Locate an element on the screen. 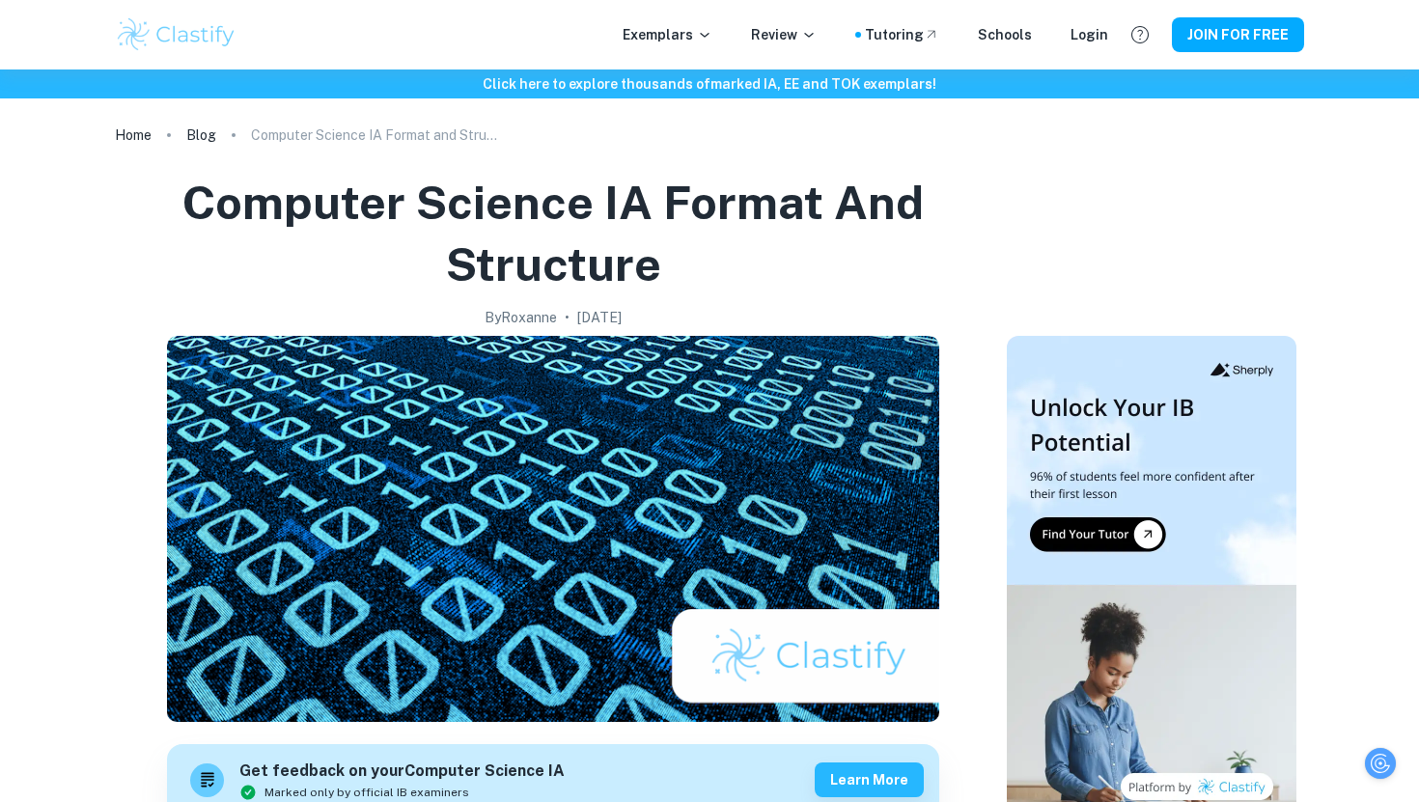 This screenshot has width=1419, height=802. a: Tutoring is located at coordinates (902, 35).